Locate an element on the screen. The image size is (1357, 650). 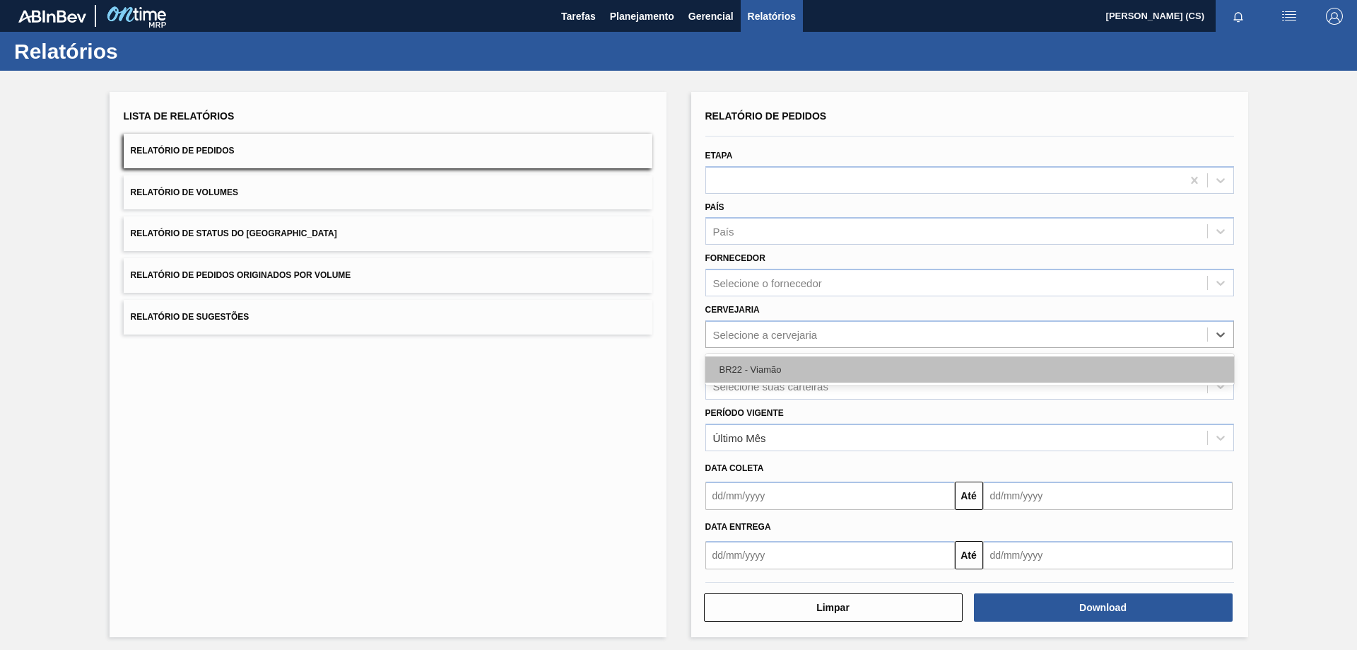
img: Logout is located at coordinates (1334, 16).